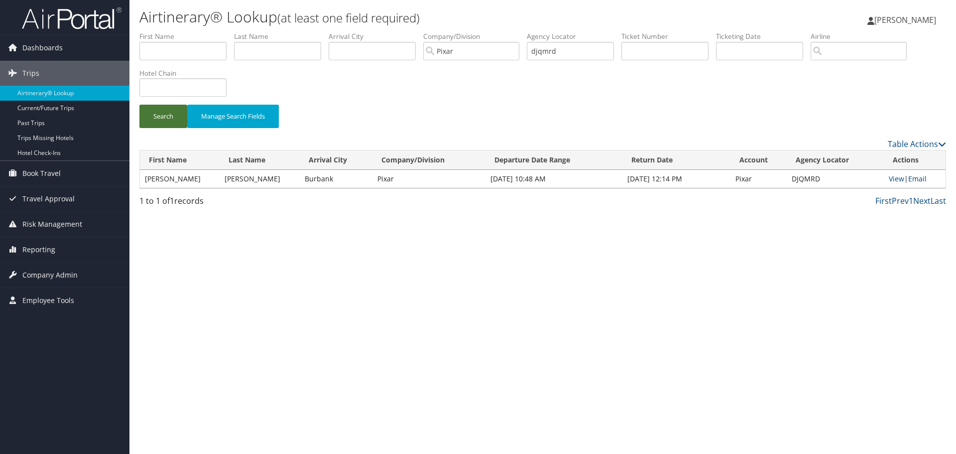  What do you see at coordinates (554, 160) in the screenshot?
I see `th: Departure Date Range: activate to sort column ascending` at bounding box center [554, 160].